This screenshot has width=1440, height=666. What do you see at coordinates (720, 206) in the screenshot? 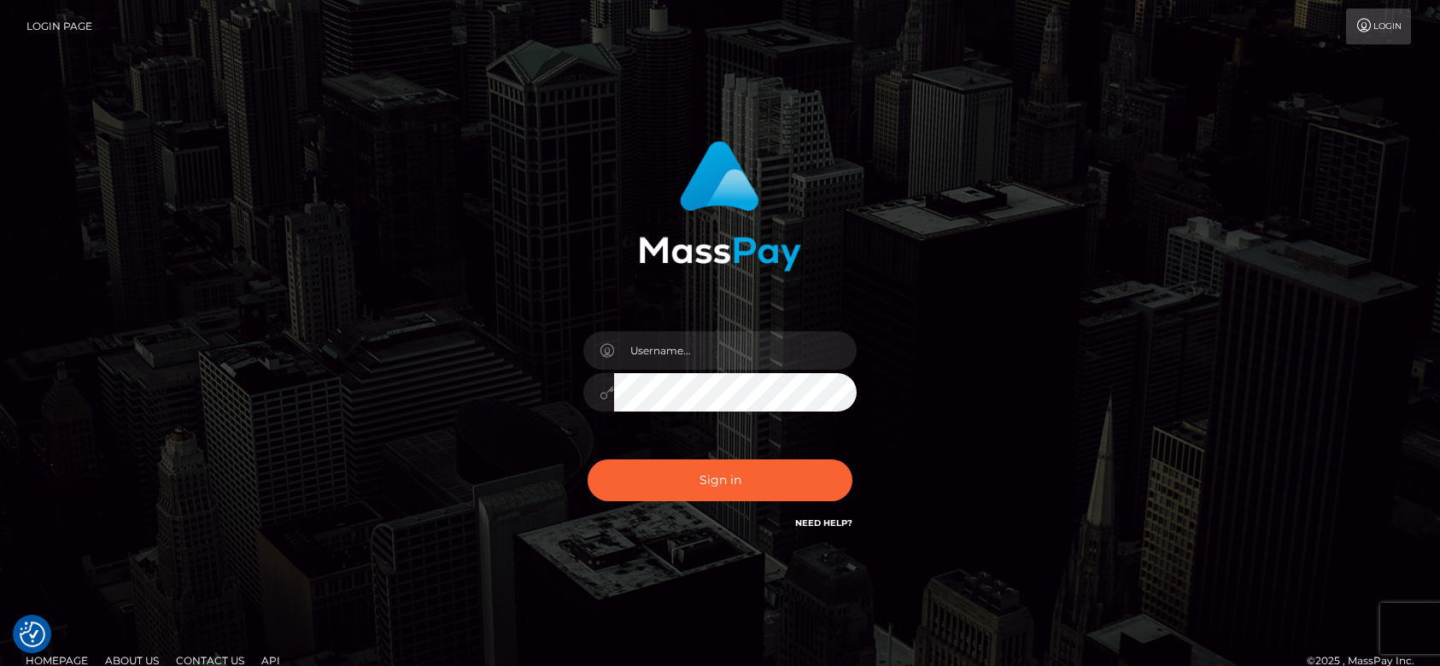
I see `img: MassPay Login` at bounding box center [720, 206].